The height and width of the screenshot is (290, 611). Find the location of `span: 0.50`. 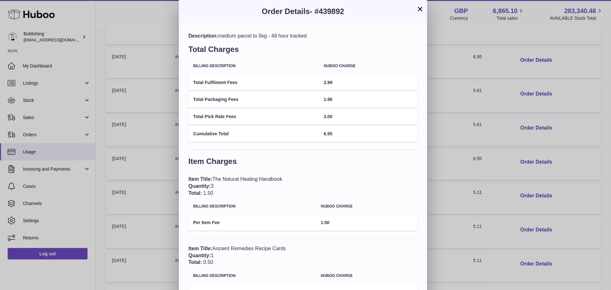

span: 0.50 is located at coordinates (208, 262).